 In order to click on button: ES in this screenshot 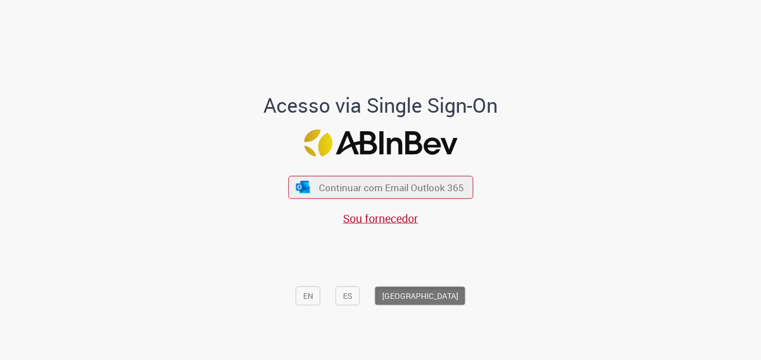, I will do `click(347, 296)`.